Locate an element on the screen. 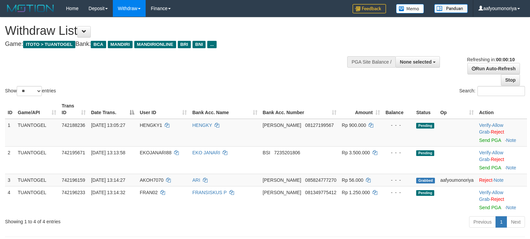 The image size is (530, 239). h1: Withdraw List is located at coordinates (176, 31).